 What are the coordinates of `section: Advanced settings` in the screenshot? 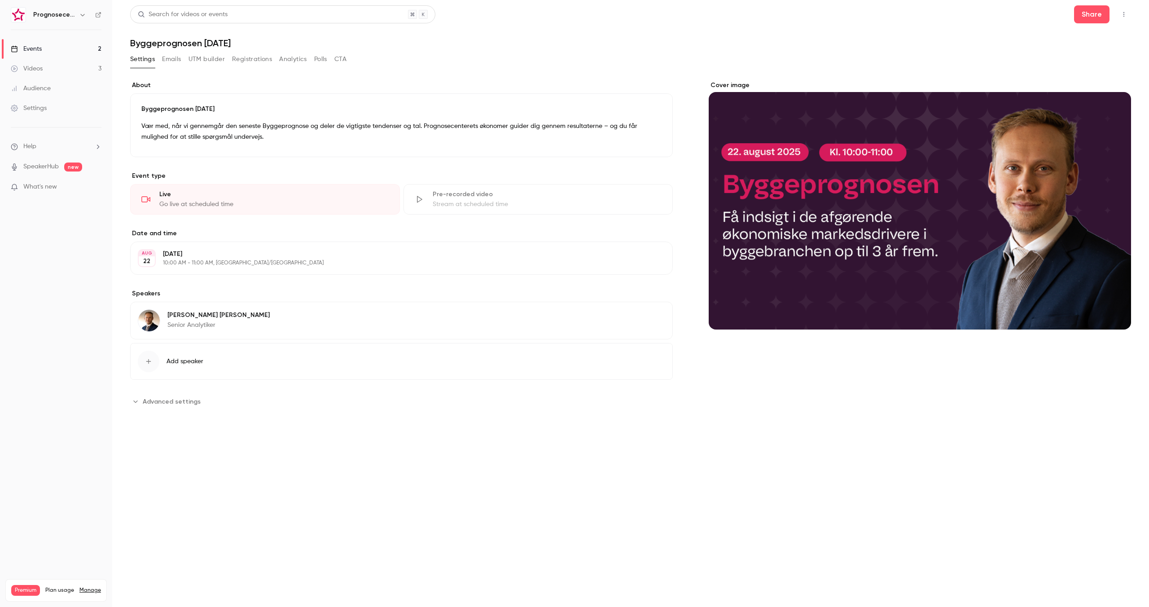 It's located at (401, 401).